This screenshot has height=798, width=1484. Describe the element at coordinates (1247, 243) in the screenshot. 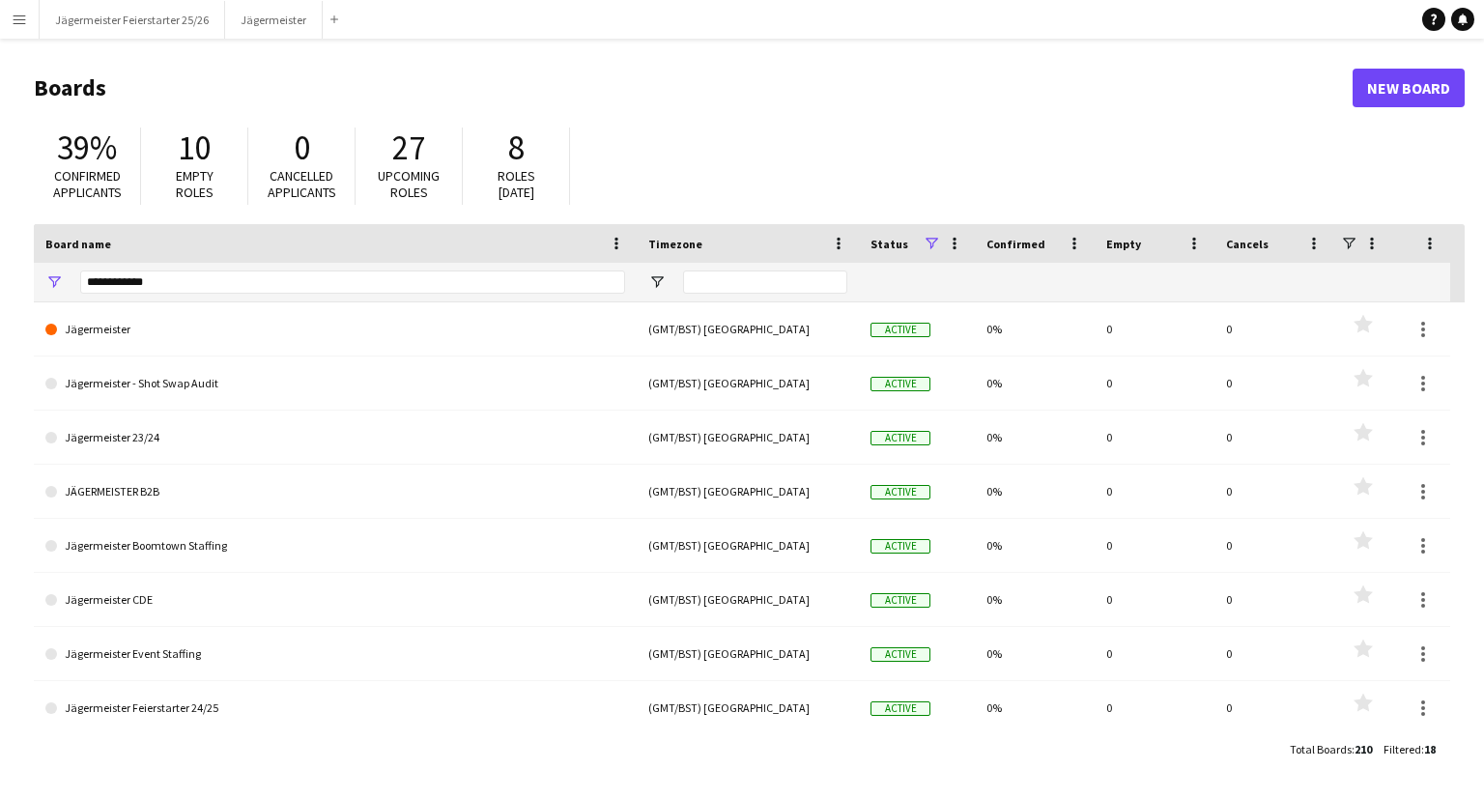

I see `span: Cancels` at that location.